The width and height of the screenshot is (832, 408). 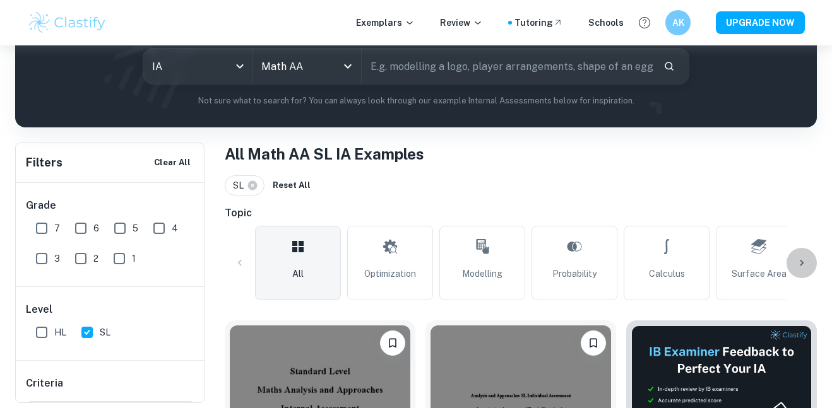 I want to click on span: 7, so click(x=57, y=228).